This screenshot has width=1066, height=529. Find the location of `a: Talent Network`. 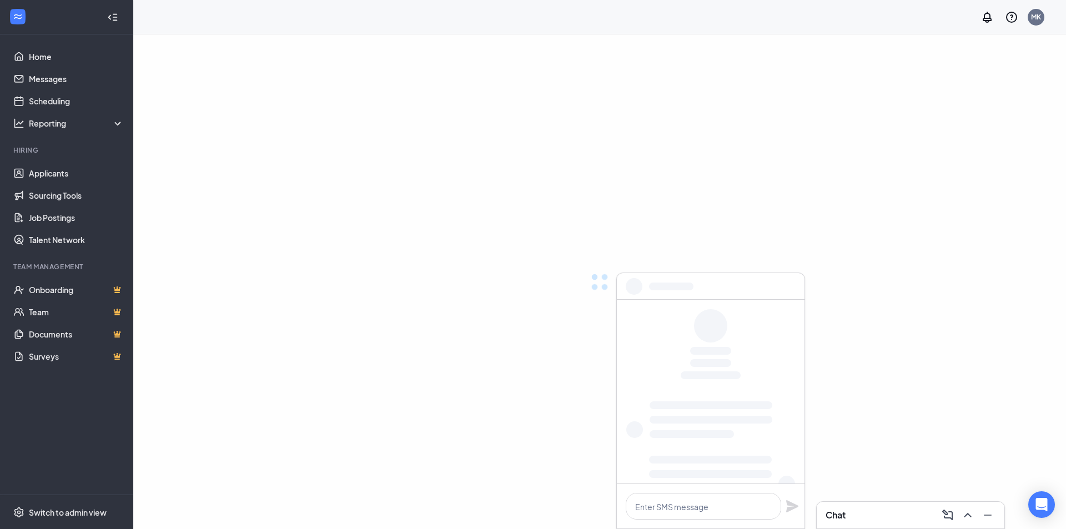

a: Talent Network is located at coordinates (76, 240).